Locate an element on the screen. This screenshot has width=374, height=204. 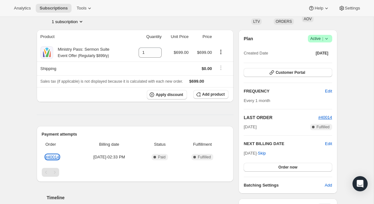
span: Sales tax (if applicable) is not displayed because it is calculated with each new order. is located at coordinates (112, 81).